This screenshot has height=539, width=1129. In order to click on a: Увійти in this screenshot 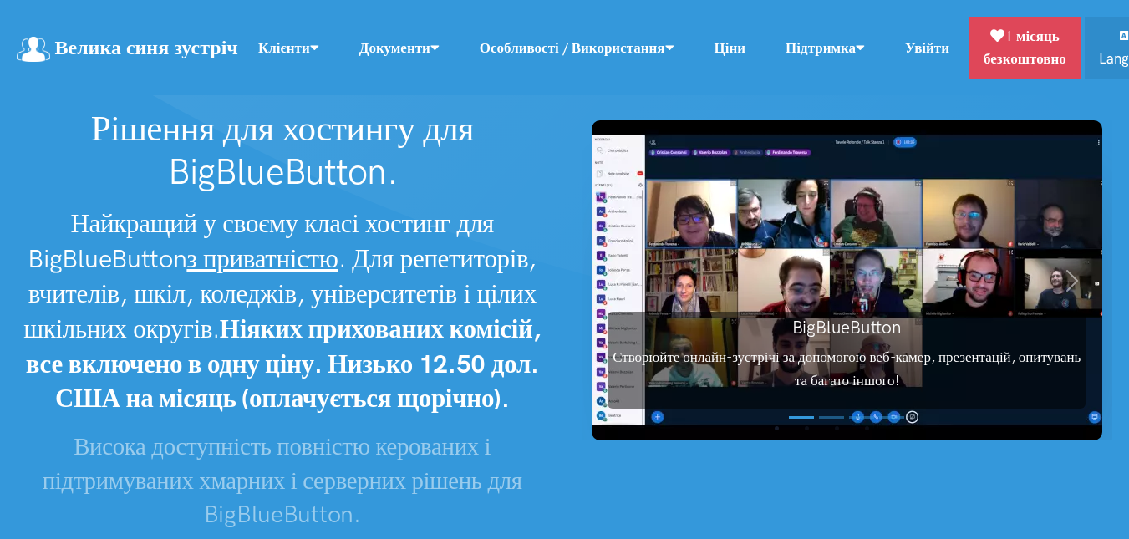, I will do `click(926, 48)`.